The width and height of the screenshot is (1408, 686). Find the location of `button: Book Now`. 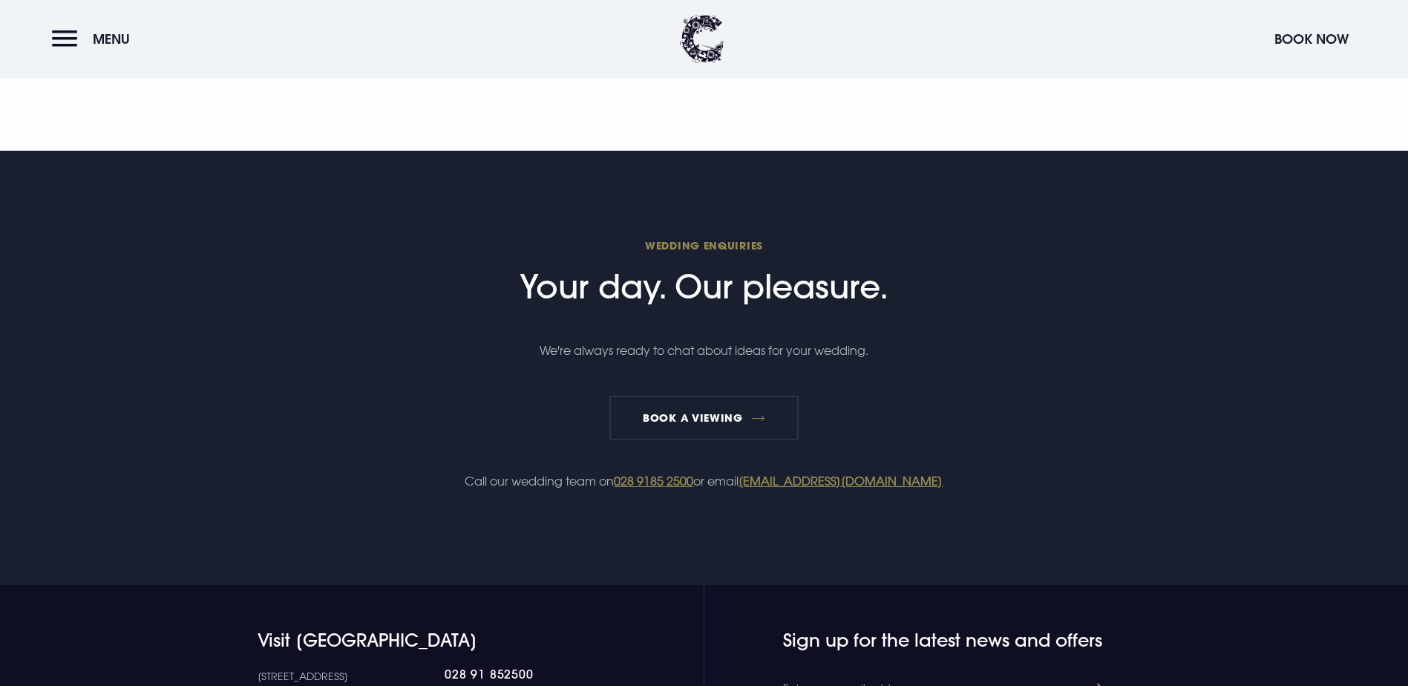

button: Book Now is located at coordinates (1311, 39).